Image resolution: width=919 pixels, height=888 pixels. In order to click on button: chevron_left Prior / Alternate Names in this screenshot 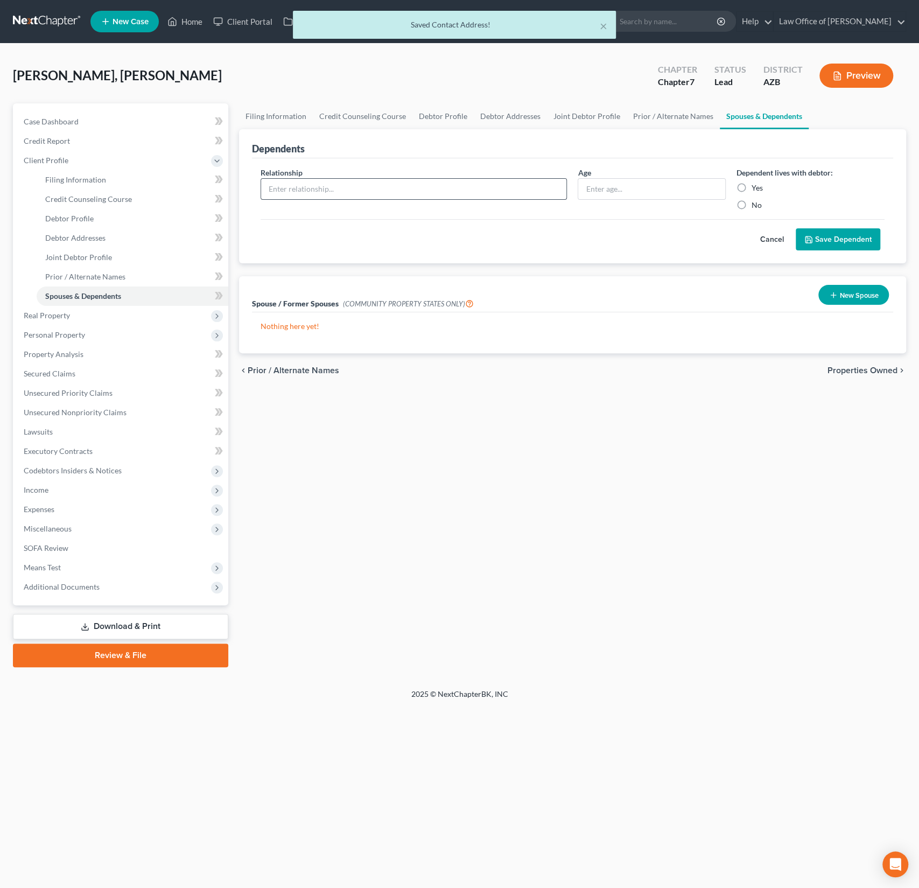, I will do `click(289, 370)`.